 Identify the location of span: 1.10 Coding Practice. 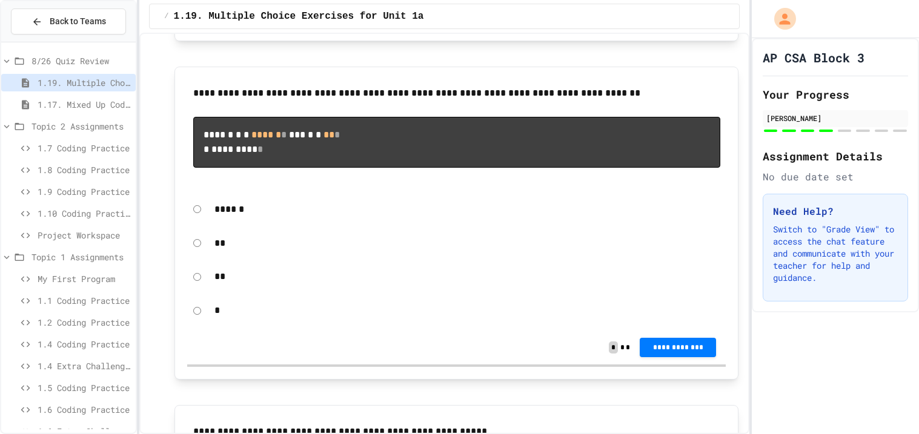
(84, 213).